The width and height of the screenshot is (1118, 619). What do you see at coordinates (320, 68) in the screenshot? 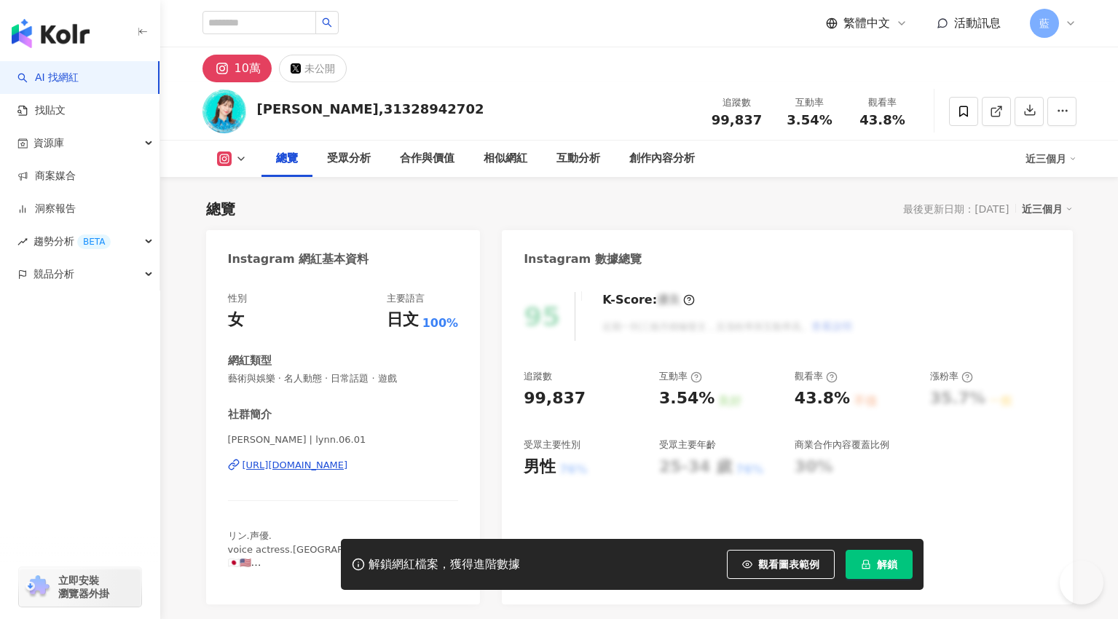
I see `div: 未公開` at bounding box center [320, 68].